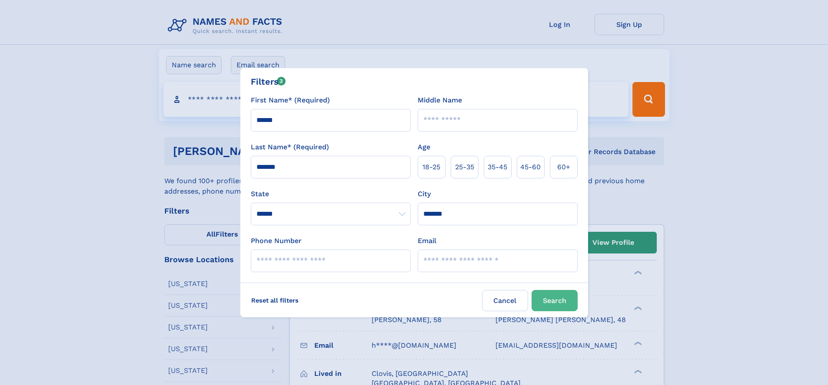  I want to click on label: Age, so click(424, 147).